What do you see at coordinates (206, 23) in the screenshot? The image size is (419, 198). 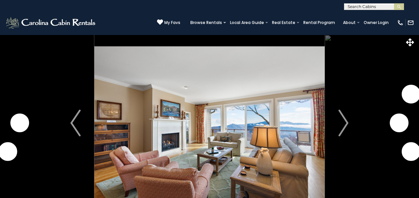 I see `a: Browse Rentals` at bounding box center [206, 23].